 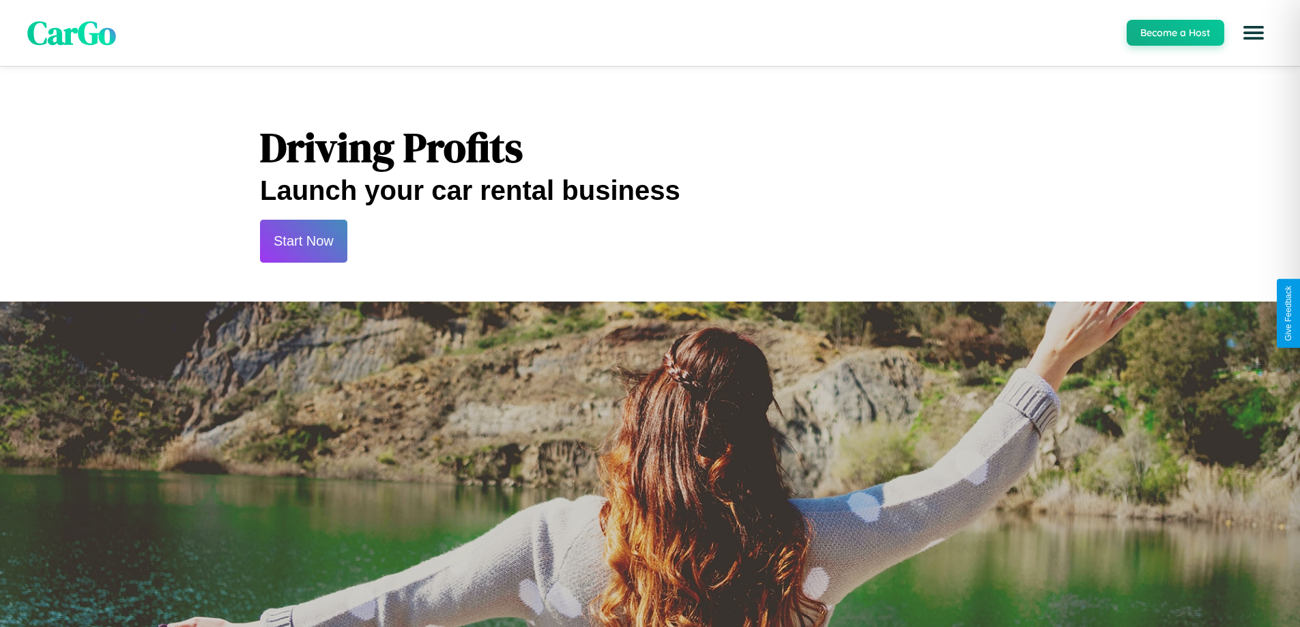 I want to click on h2: Launch your car rental business, so click(x=650, y=190).